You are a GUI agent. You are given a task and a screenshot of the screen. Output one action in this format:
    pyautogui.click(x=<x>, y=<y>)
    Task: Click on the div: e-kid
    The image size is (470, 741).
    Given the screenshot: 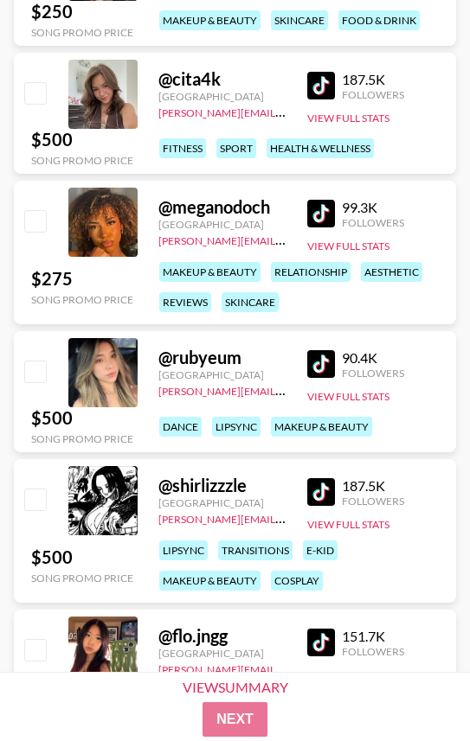 What is the action you would take?
    pyautogui.click(x=320, y=550)
    